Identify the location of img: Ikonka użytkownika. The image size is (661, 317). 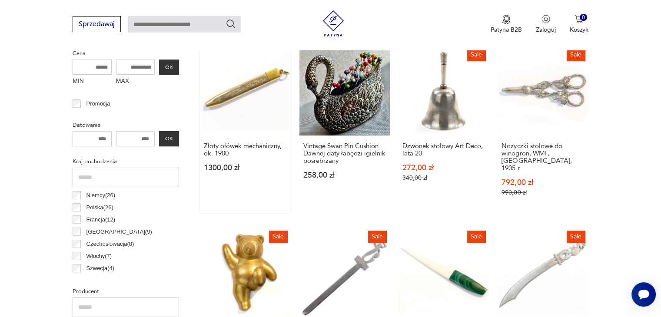
(545, 19).